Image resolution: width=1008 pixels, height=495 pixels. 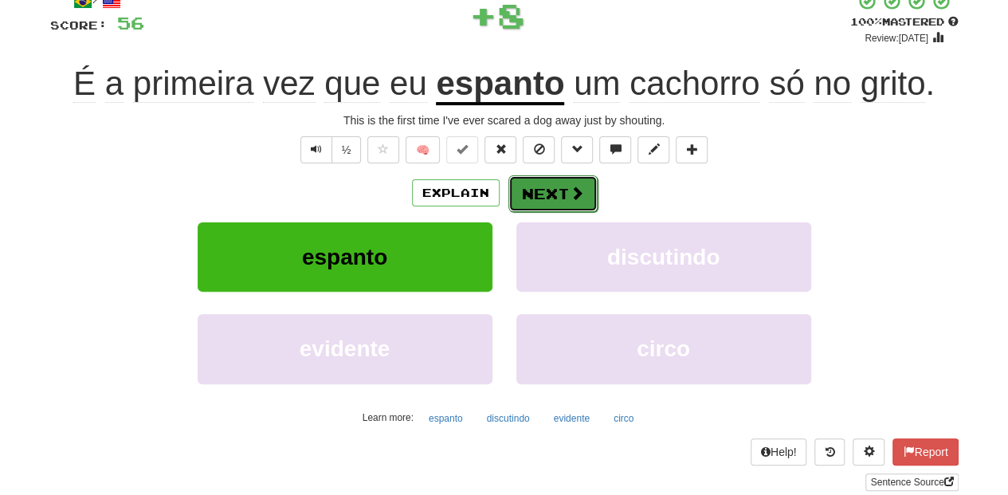 I want to click on span: um, so click(x=597, y=84).